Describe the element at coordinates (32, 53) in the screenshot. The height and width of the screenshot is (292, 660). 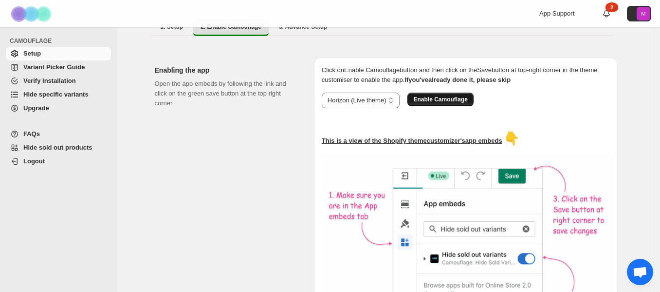
I see `span: Setup` at that location.